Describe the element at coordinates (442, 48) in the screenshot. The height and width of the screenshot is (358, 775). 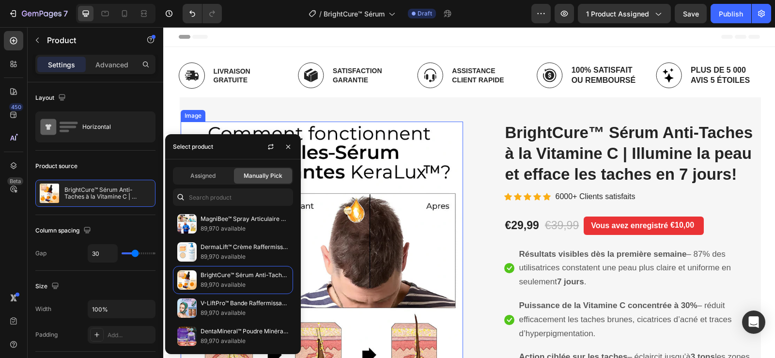
I see `p: 100% satisfait ou remboursé` at that location.